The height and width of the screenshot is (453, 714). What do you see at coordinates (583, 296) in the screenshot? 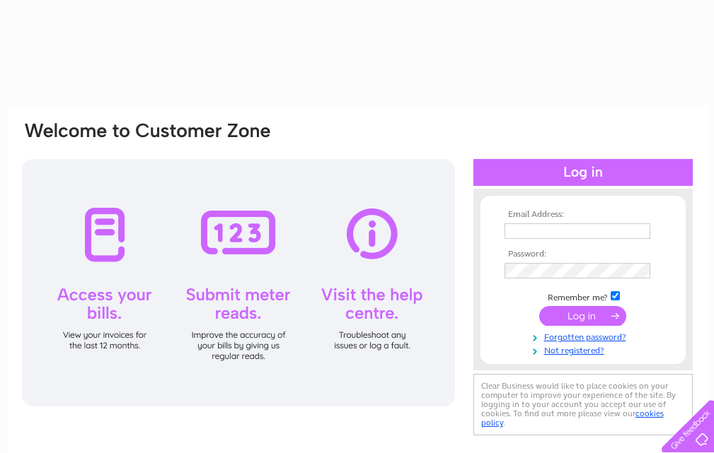
I see `td: Remember me?` at bounding box center [583, 296].